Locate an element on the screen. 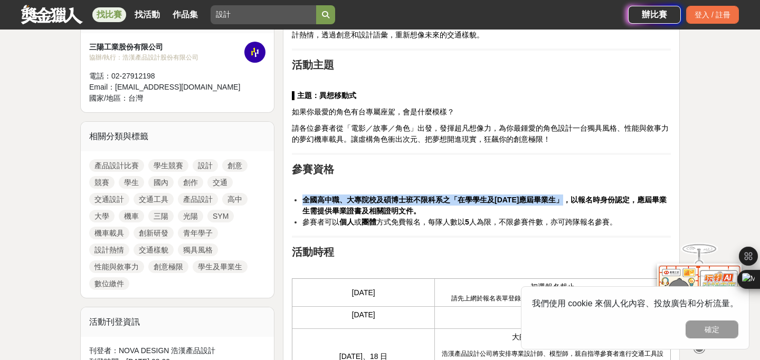  strong: 主題：異想移動式 is located at coordinates (327, 96).